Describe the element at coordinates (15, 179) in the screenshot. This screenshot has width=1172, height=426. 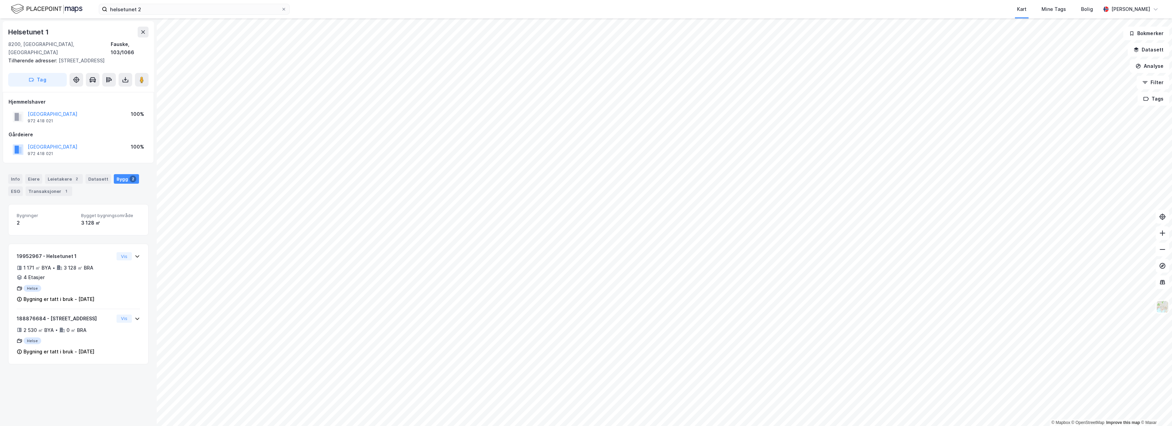
I see `div: Info` at that location.